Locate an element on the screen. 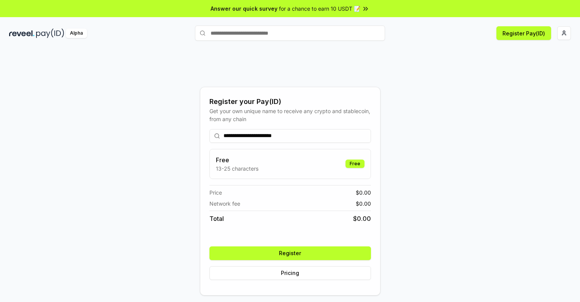 The width and height of the screenshot is (580, 302). p: 13-25 characters is located at coordinates (237, 168).